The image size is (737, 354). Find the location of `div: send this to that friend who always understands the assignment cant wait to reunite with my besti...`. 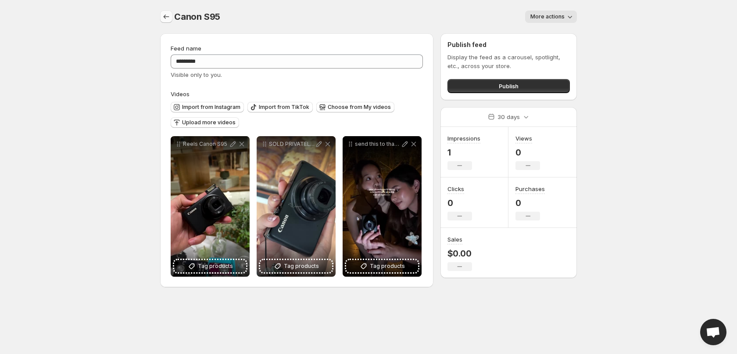

div: send this to that friend who always understands the assignment cant wait to reunite with my besti... is located at coordinates (382, 206).